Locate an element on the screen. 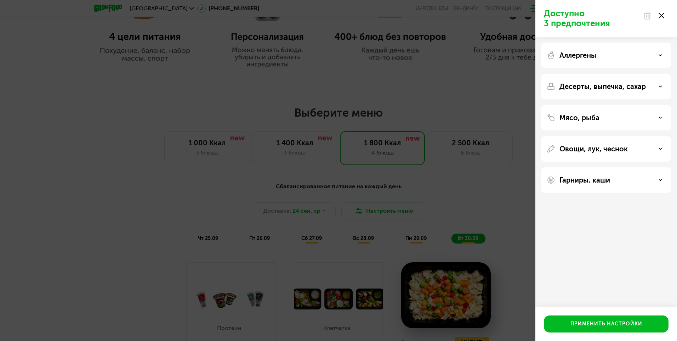 The width and height of the screenshot is (677, 341). p: Гарниры, каши is located at coordinates (585, 180).